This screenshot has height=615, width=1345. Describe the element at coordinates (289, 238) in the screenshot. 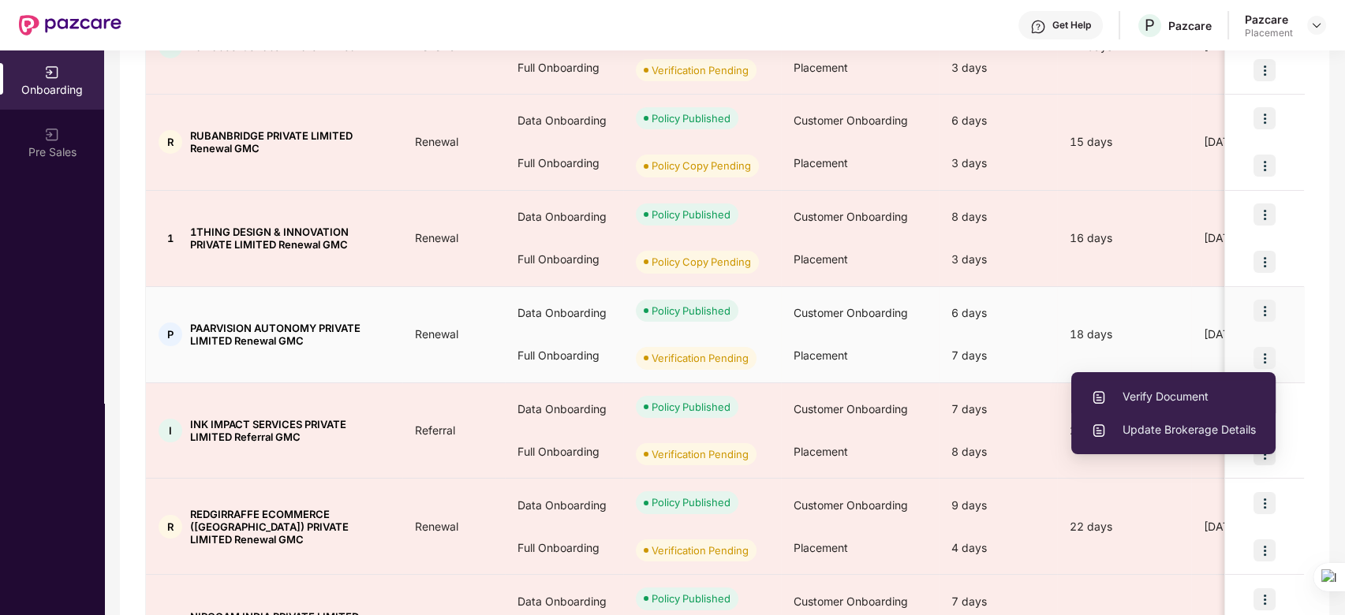

I see `span: 1THING DESIGN & INNOVATION PRIVATE LIMITED Renewal GMC` at that location.